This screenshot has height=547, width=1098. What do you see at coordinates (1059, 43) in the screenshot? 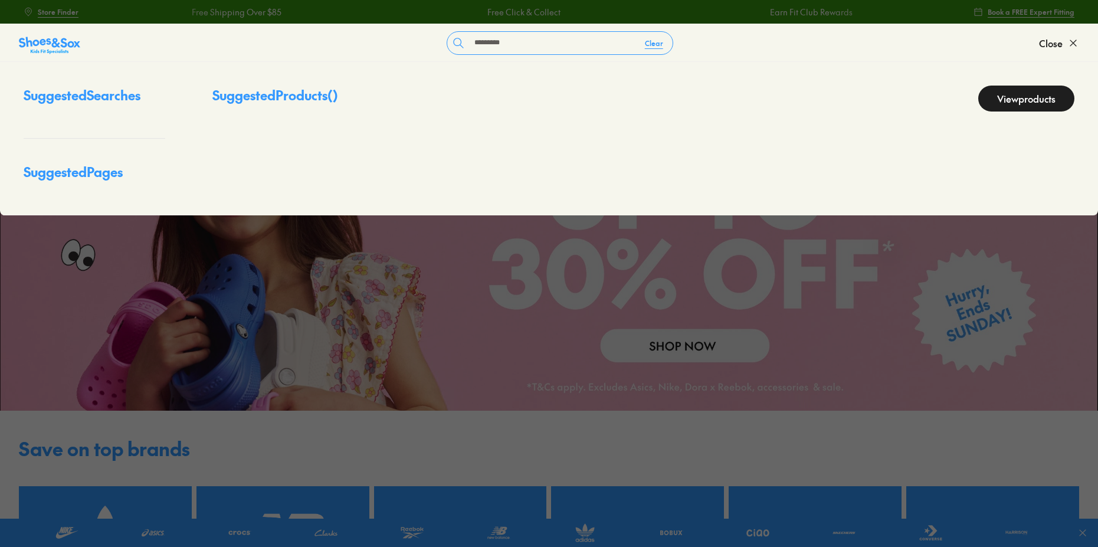
I see `button: Close` at bounding box center [1059, 43].